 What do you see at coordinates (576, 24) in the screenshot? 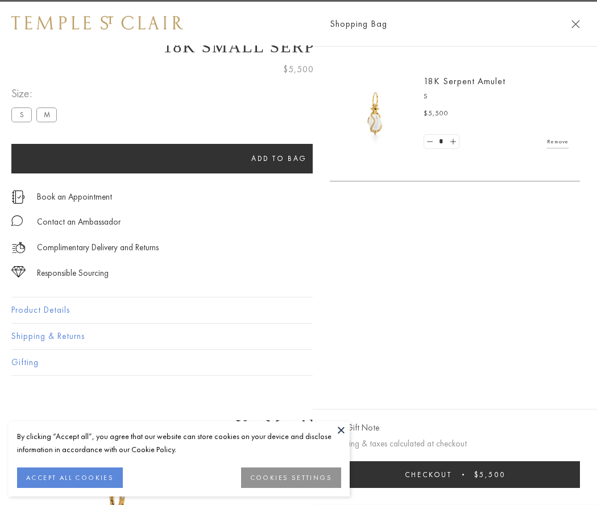
I see `button: Close Shopping Bag` at bounding box center [576, 24].